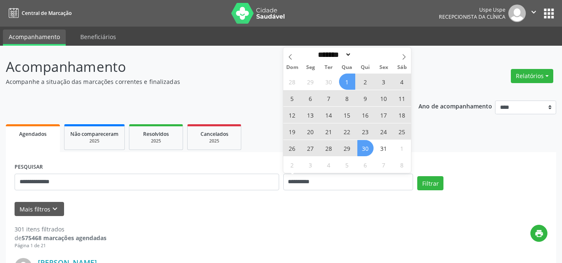 This screenshot has height=263, width=562. I want to click on div: de, so click(60, 238).